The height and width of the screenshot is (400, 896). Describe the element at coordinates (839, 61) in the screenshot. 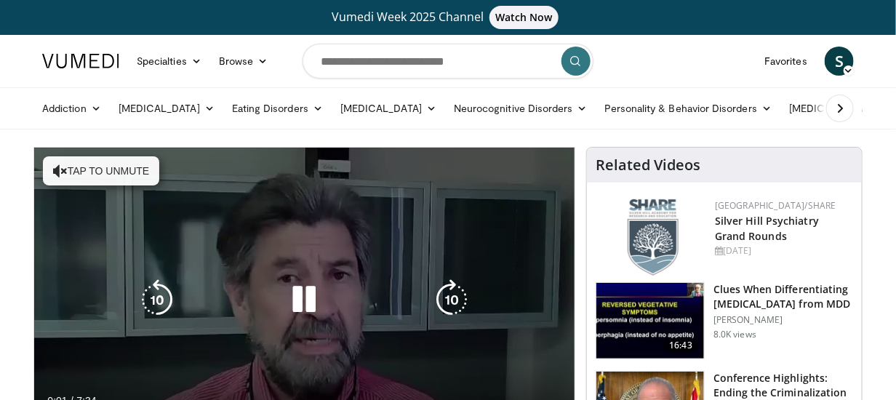

I see `a: S` at that location.